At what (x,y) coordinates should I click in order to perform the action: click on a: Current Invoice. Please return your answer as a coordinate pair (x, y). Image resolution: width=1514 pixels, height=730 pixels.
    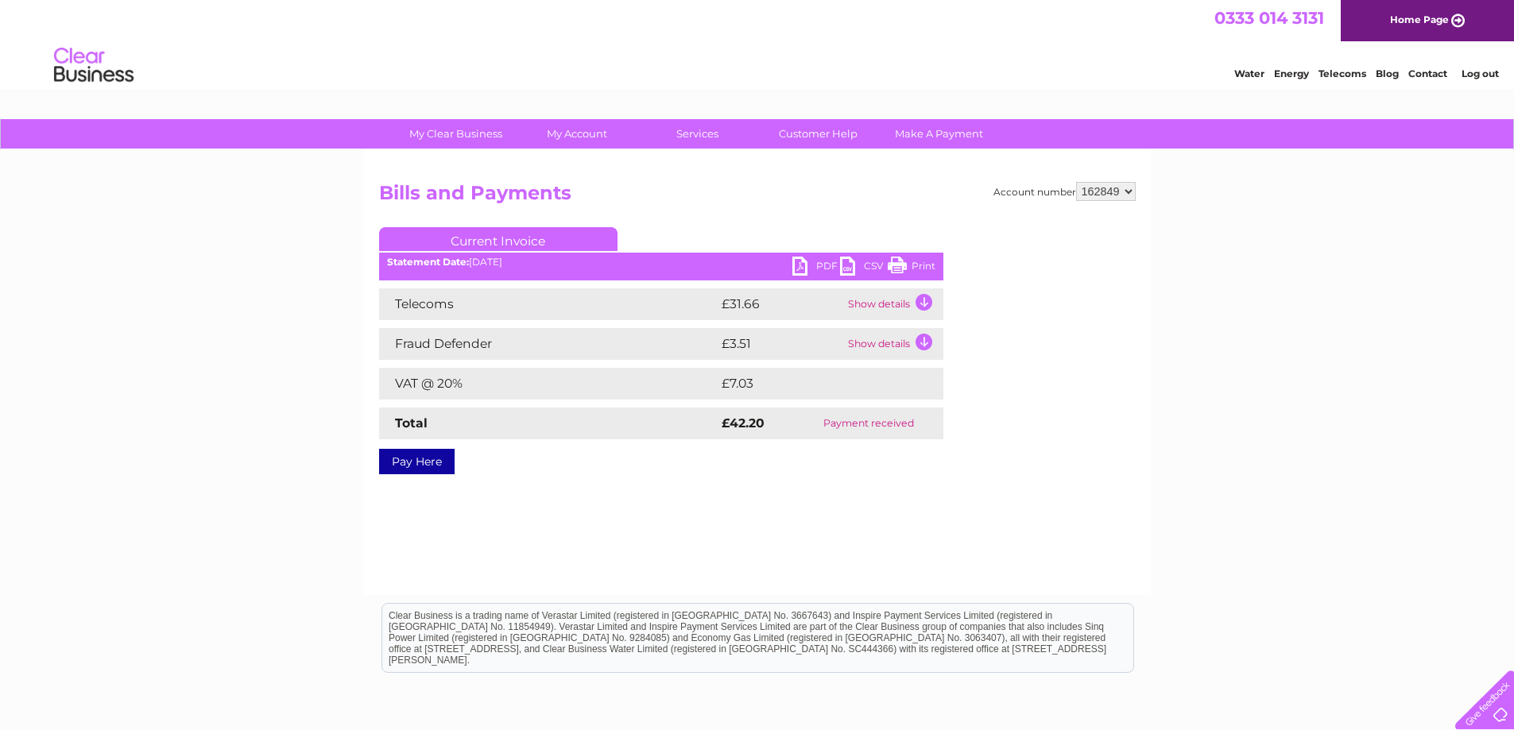
    Looking at the image, I should click on (498, 239).